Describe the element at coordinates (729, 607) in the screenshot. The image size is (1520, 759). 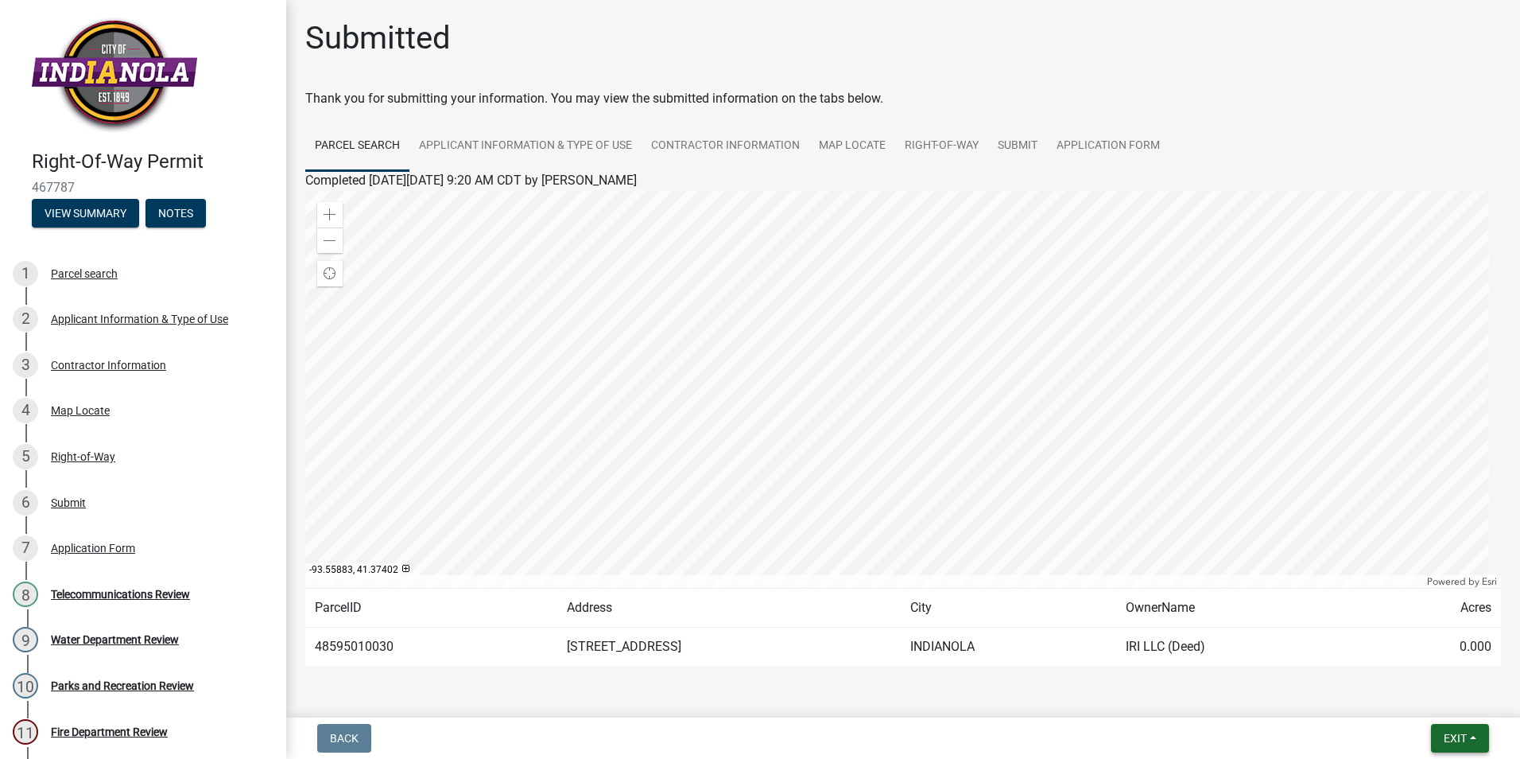
I see `td: Address` at that location.